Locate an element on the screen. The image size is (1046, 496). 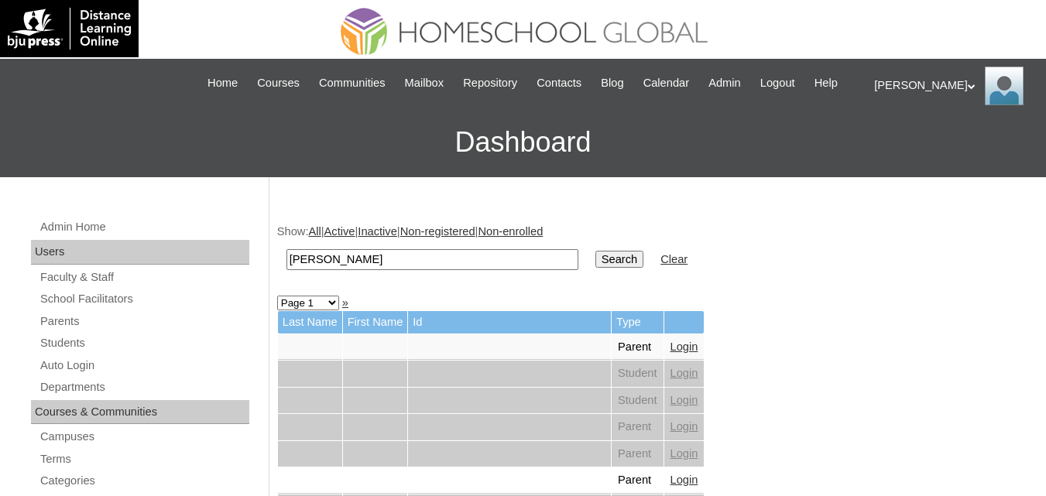
a: Parents is located at coordinates (144, 321).